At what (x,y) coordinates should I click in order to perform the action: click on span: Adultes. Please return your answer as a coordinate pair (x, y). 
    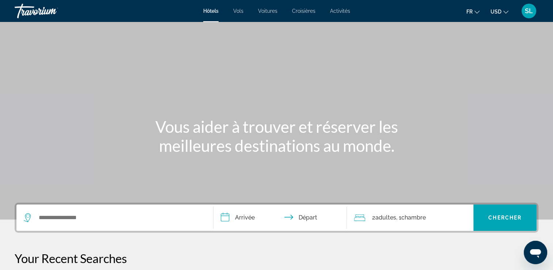
    Looking at the image, I should click on (385, 217).